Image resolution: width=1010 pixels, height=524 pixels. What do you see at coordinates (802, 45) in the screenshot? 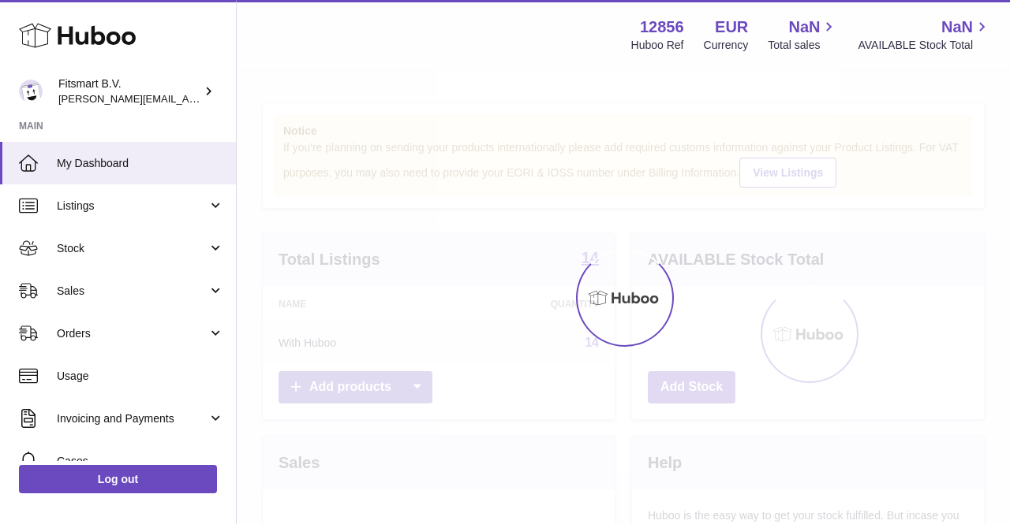
I see `span: Total sales` at bounding box center [802, 45].